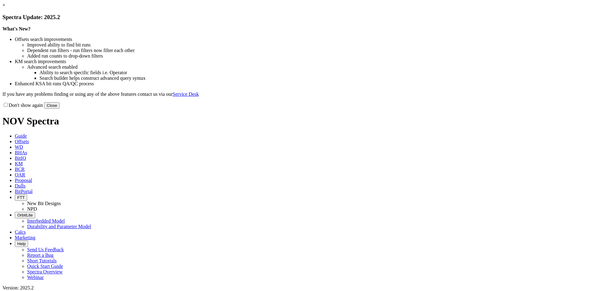  What do you see at coordinates (52, 105) in the screenshot?
I see `button: Close` at bounding box center [52, 105].